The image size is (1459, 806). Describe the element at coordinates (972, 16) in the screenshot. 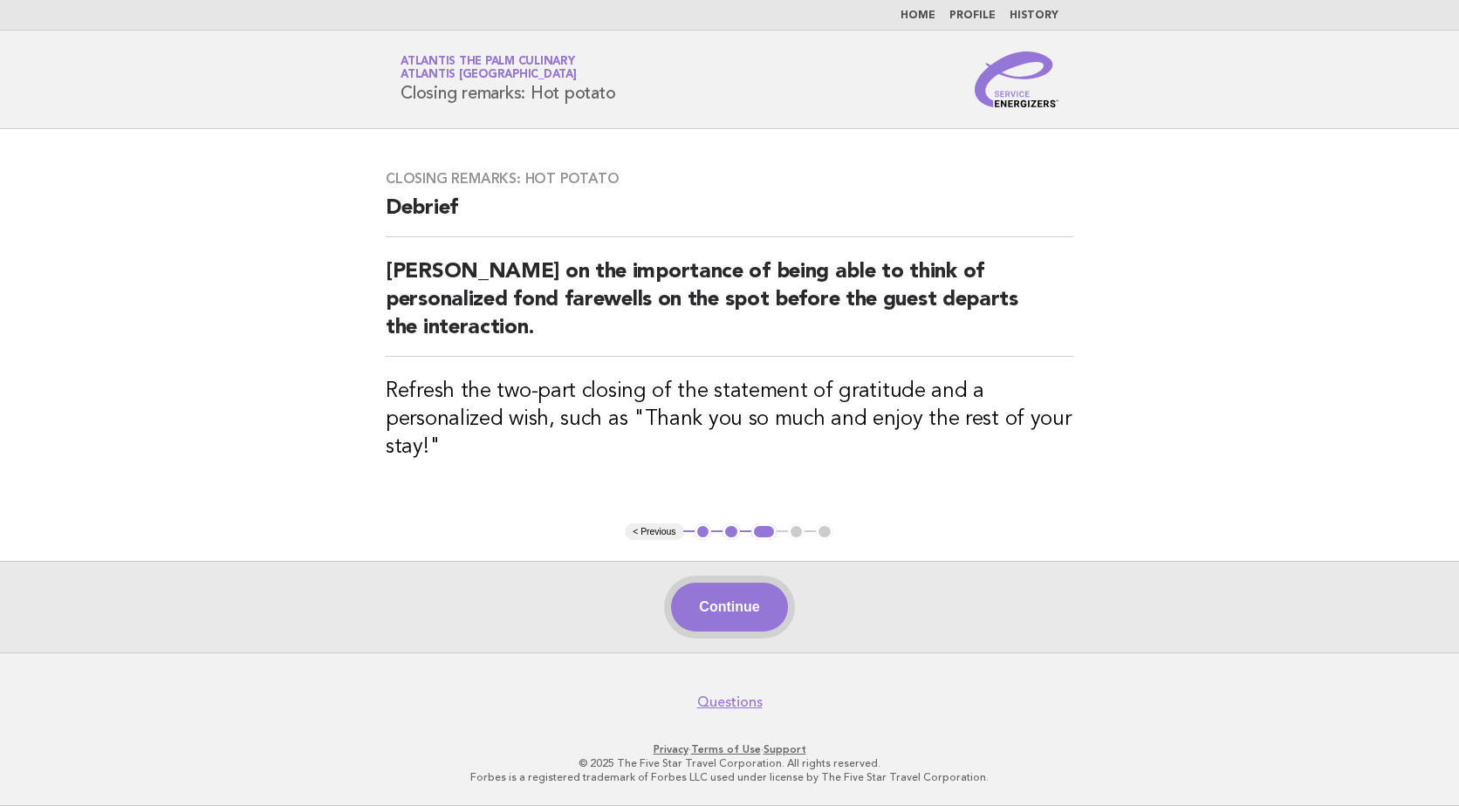

I see `a: Profile` at that location.